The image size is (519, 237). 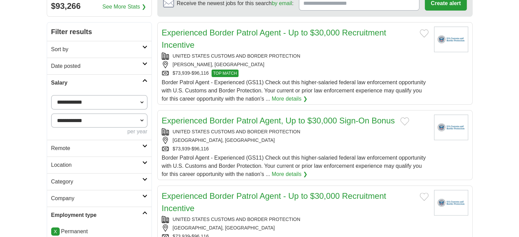 I want to click on span: TOP MATCH, so click(x=225, y=73).